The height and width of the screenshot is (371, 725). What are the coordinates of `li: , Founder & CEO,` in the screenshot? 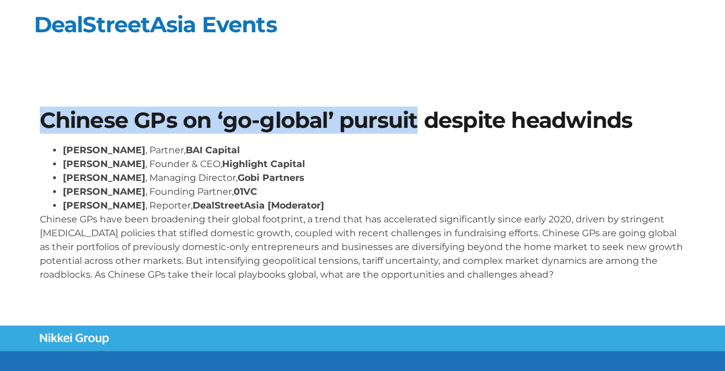 It's located at (374, 164).